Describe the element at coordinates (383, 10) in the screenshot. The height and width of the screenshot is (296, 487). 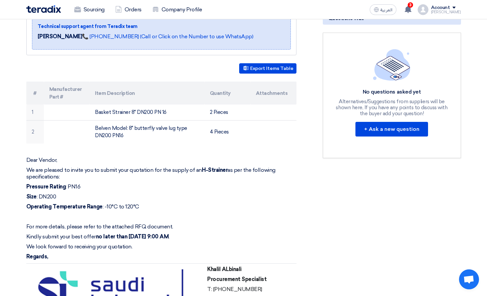
I see `button: العربية` at that location.